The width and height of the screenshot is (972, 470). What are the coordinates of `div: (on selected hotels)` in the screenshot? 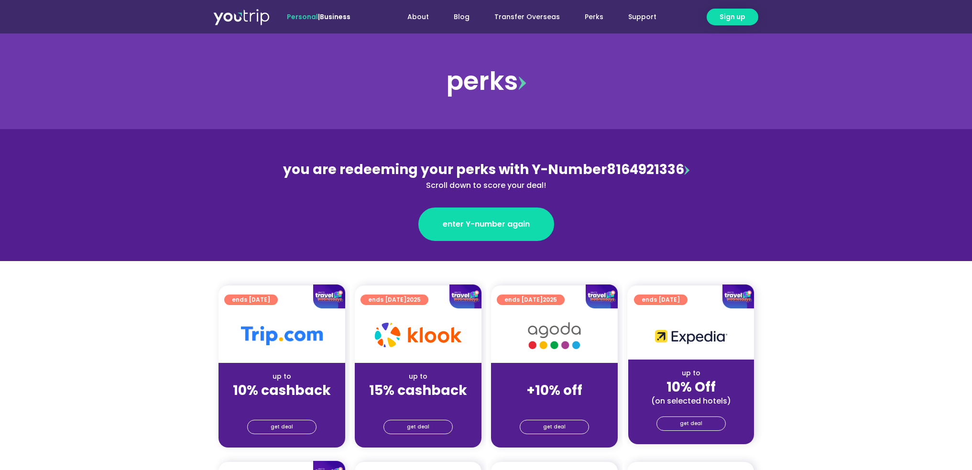 It's located at (691, 401).